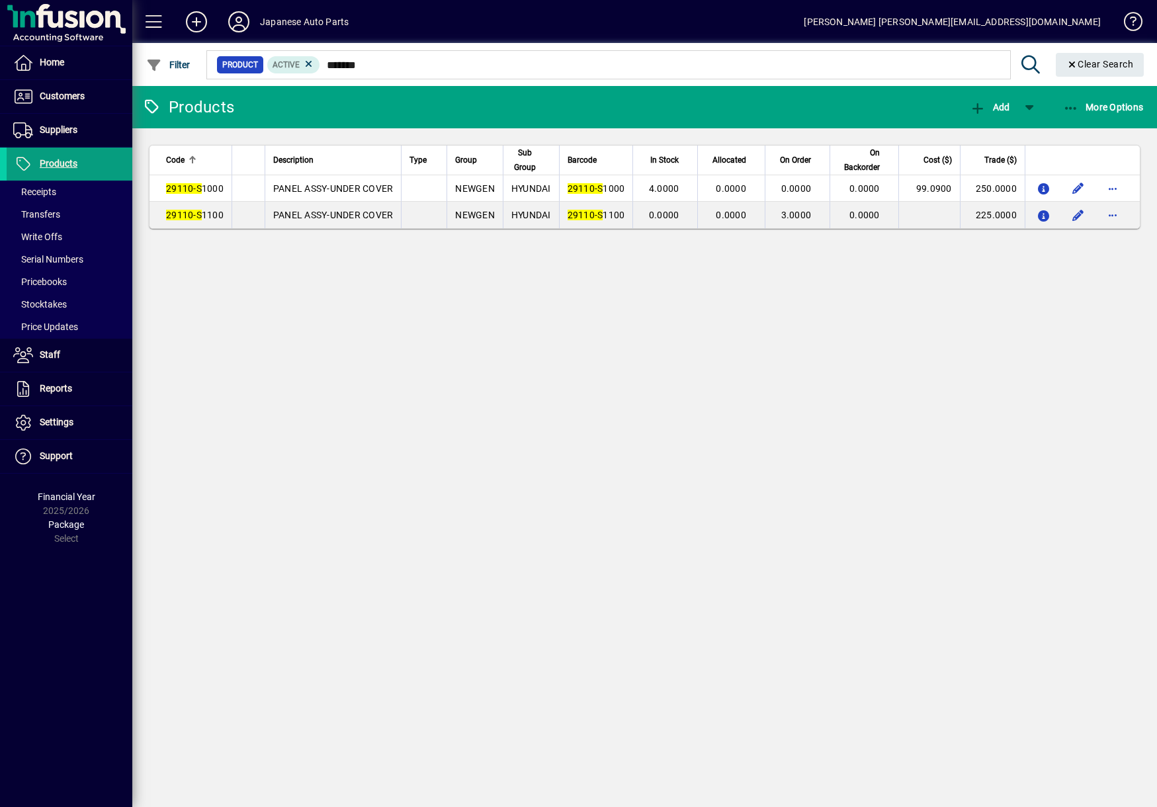  I want to click on mat-chip: Activation Status: Active, so click(294, 65).